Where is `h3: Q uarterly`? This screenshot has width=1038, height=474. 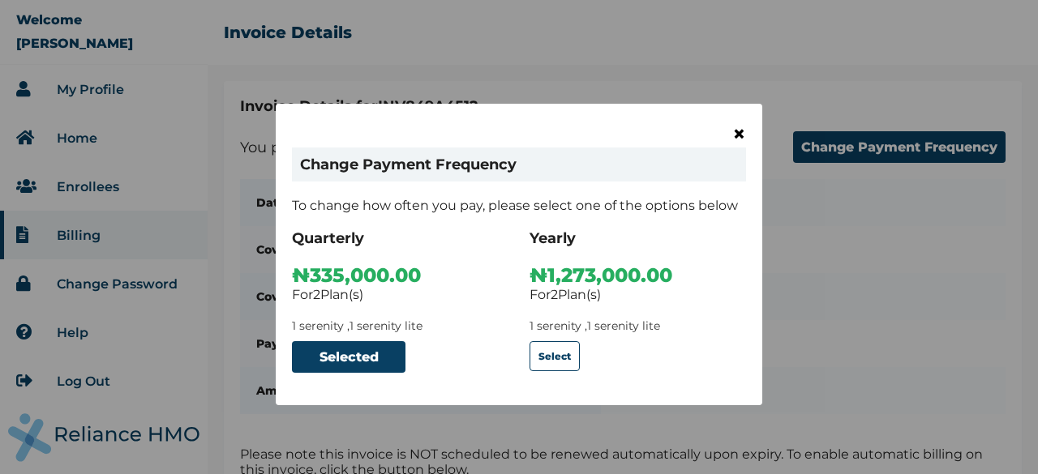 h3: Q uarterly is located at coordinates (394, 238).